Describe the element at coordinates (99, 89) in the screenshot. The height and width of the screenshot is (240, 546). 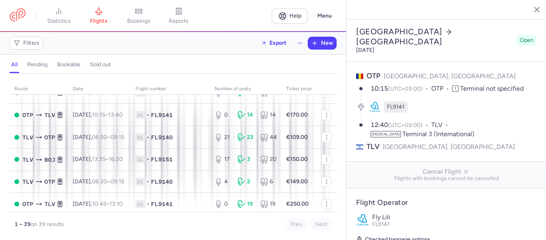
I see `th: date` at that location.